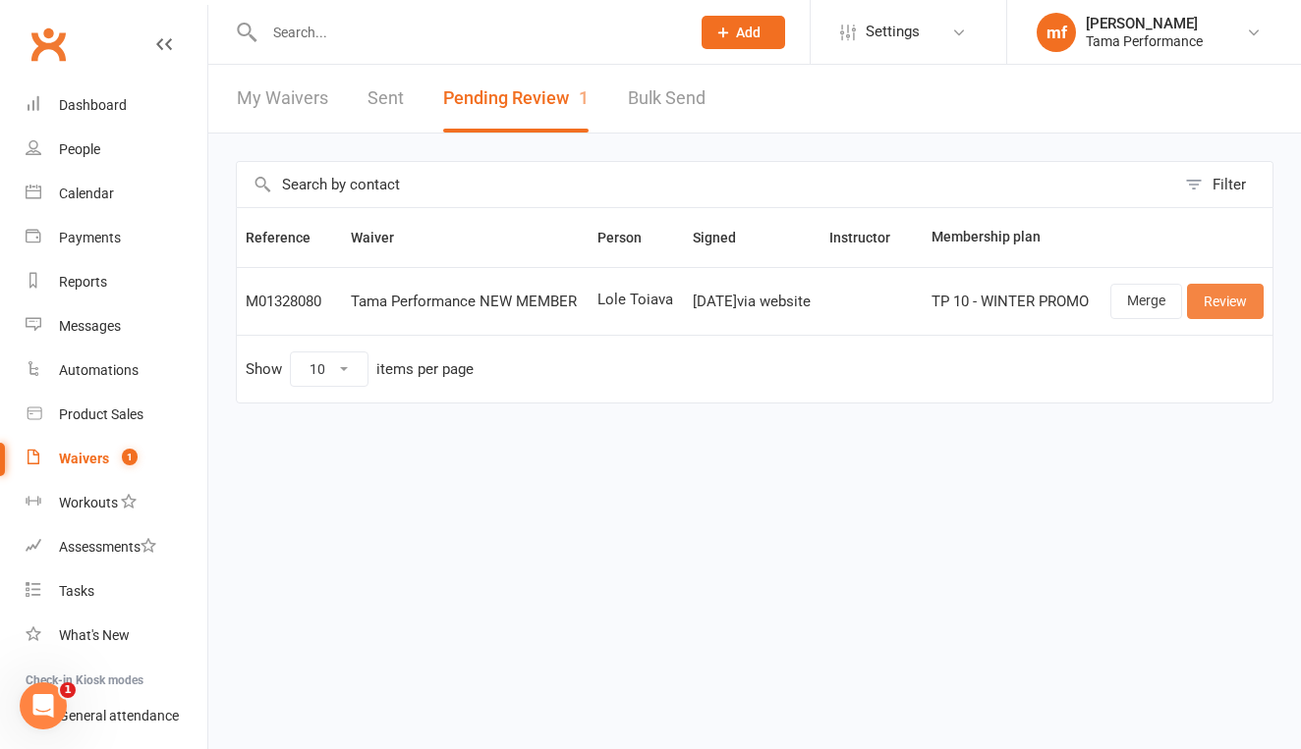 This screenshot has width=1301, height=749. I want to click on span: Signed, so click(725, 238).